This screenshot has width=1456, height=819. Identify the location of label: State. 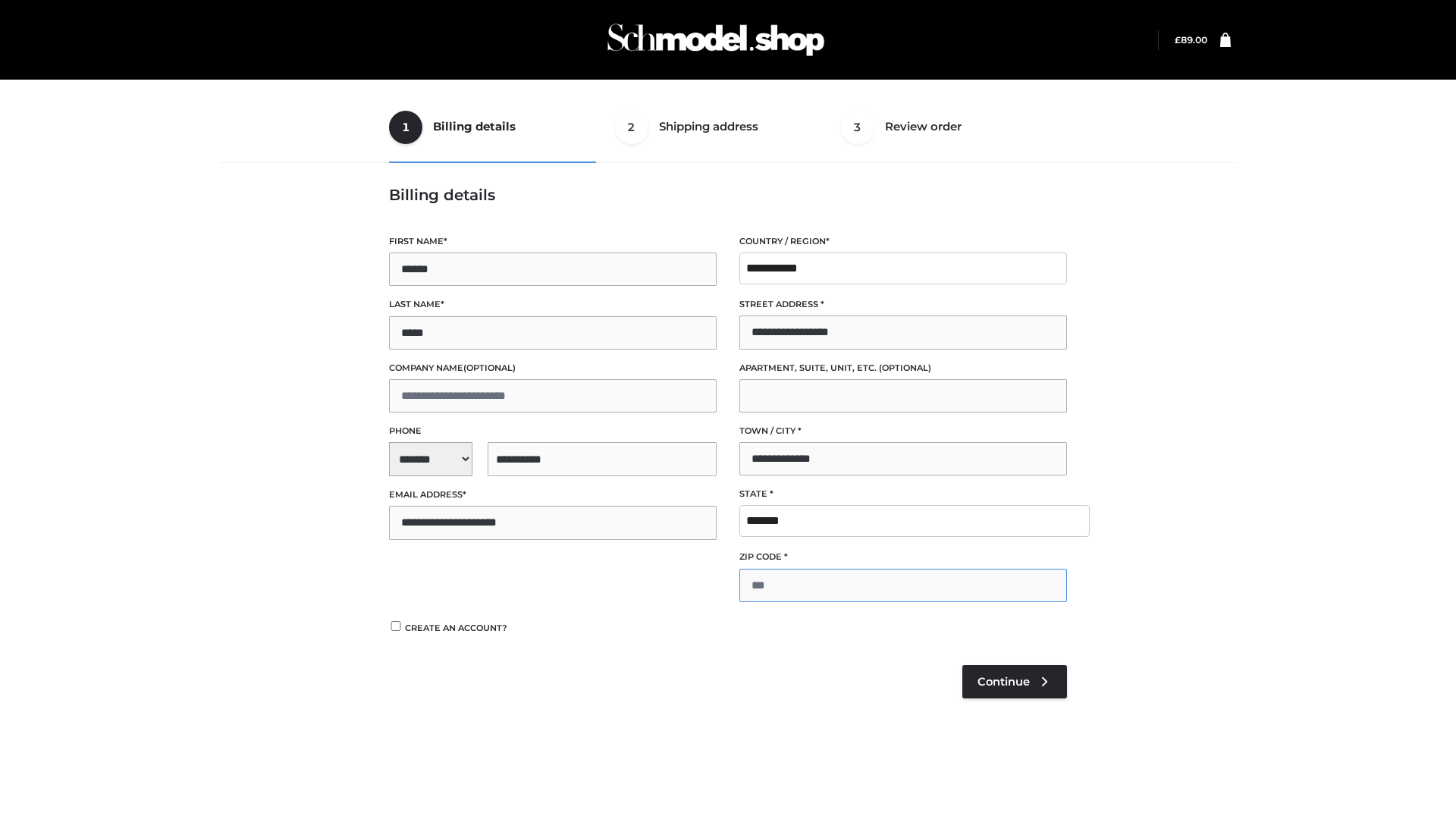
(904, 494).